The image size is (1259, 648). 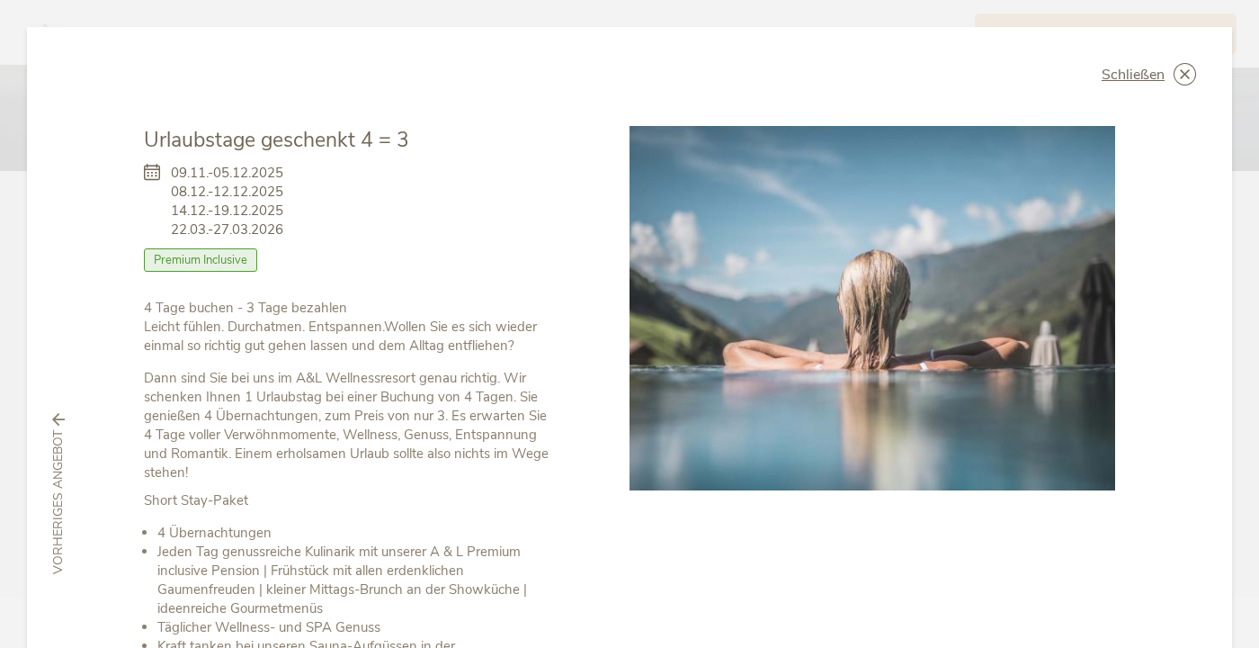 What do you see at coordinates (227, 202) in the screenshot?
I see `span: 09.11.-05.12.2025 08.12.-12.12.2025 14.12.-19.12.2025 22.03.-27.03.2026` at bounding box center [227, 202].